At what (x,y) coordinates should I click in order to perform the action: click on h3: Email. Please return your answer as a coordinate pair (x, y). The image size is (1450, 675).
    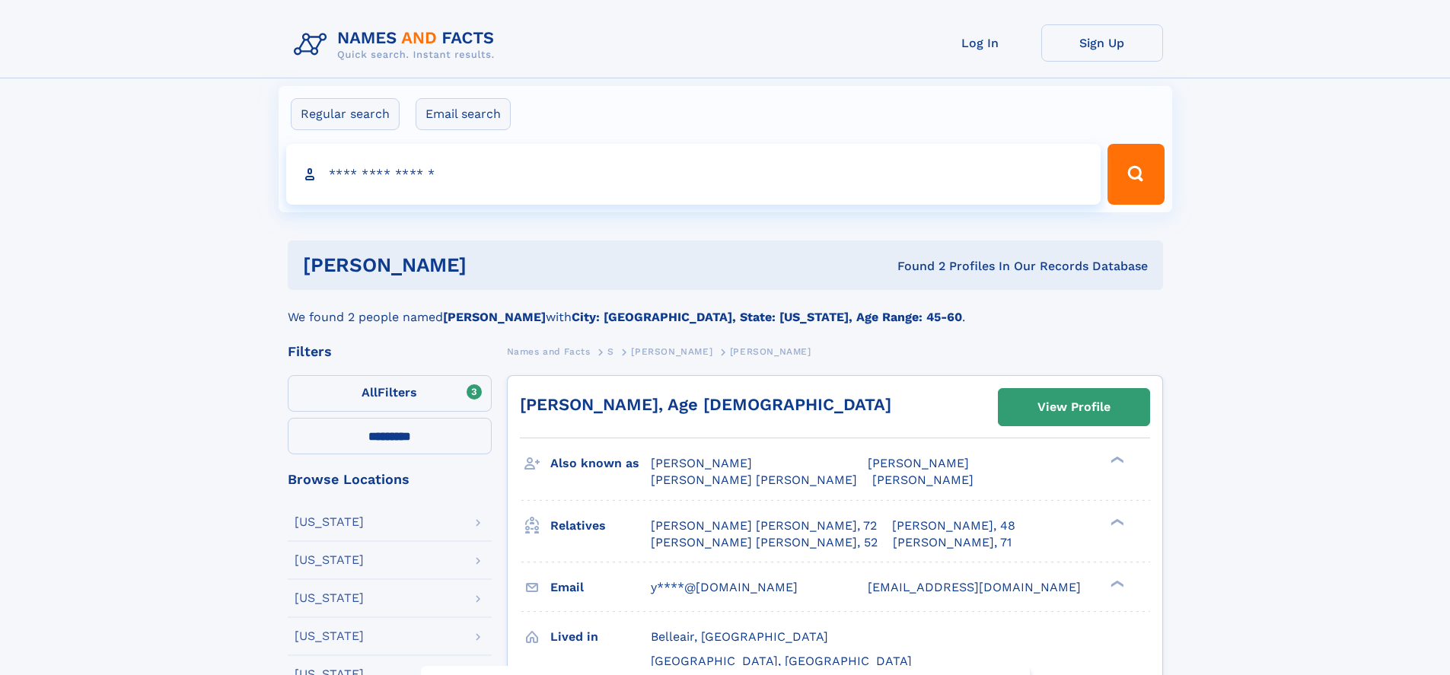
    Looking at the image, I should click on (601, 588).